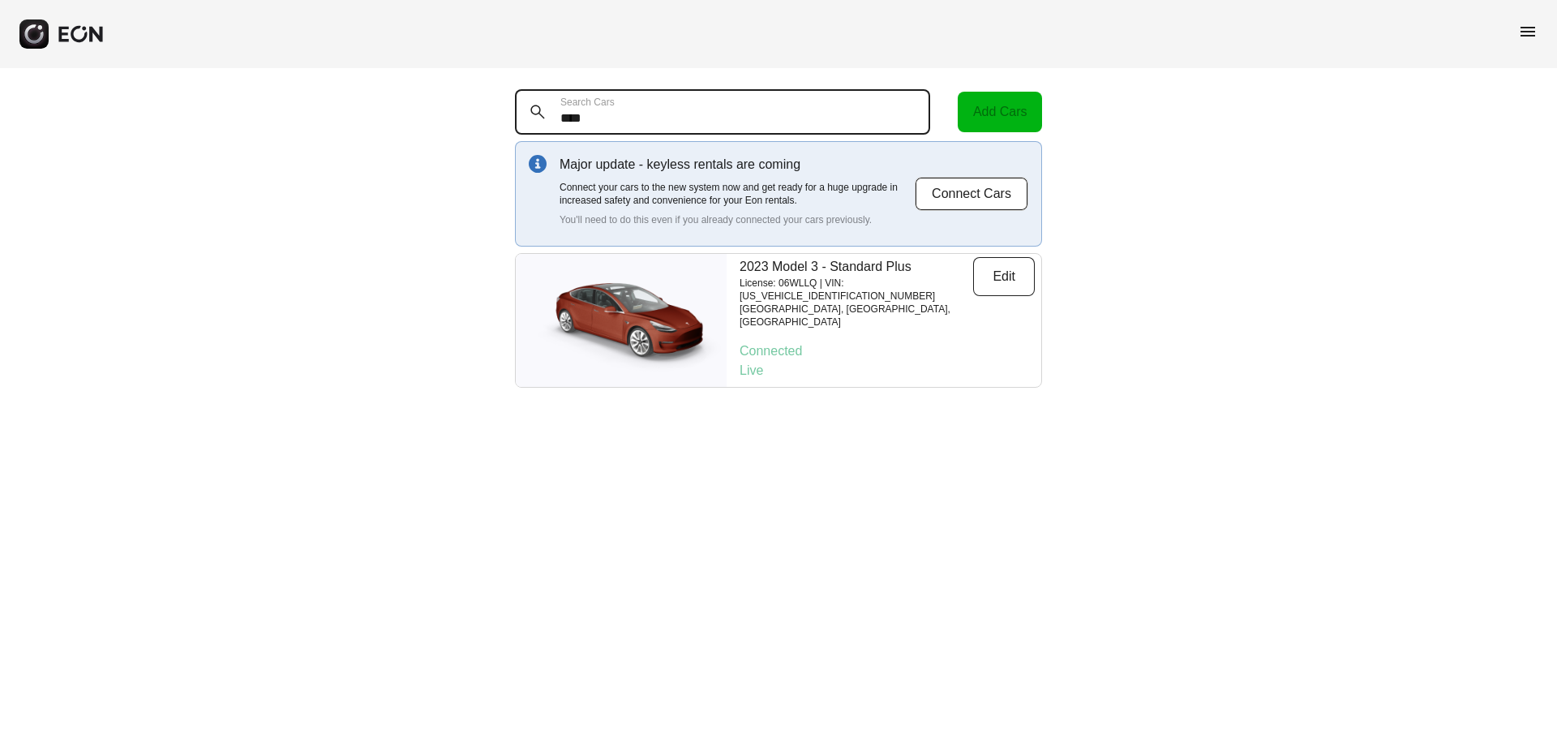  What do you see at coordinates (887, 351) in the screenshot?
I see `p: Connected` at bounding box center [887, 351].